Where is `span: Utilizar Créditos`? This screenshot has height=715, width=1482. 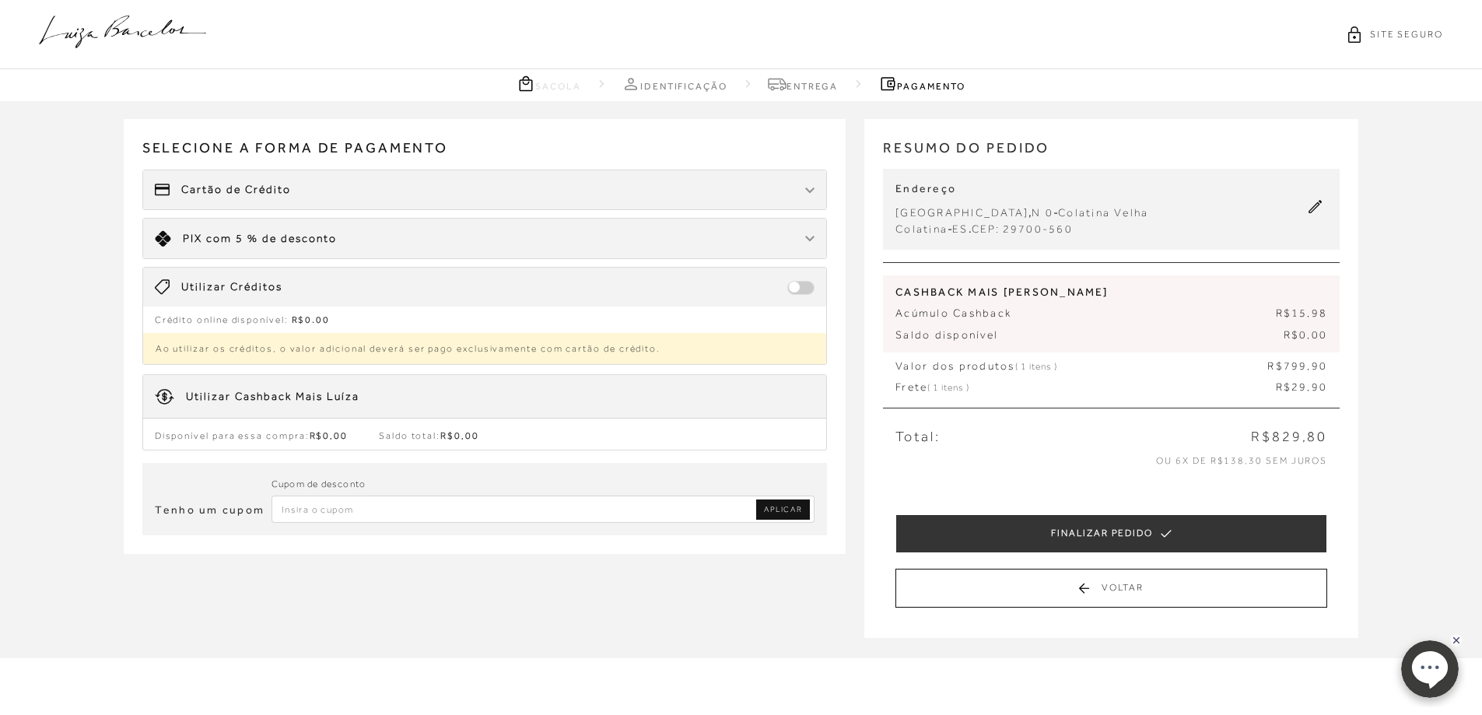 span: Utilizar Créditos is located at coordinates (232, 287).